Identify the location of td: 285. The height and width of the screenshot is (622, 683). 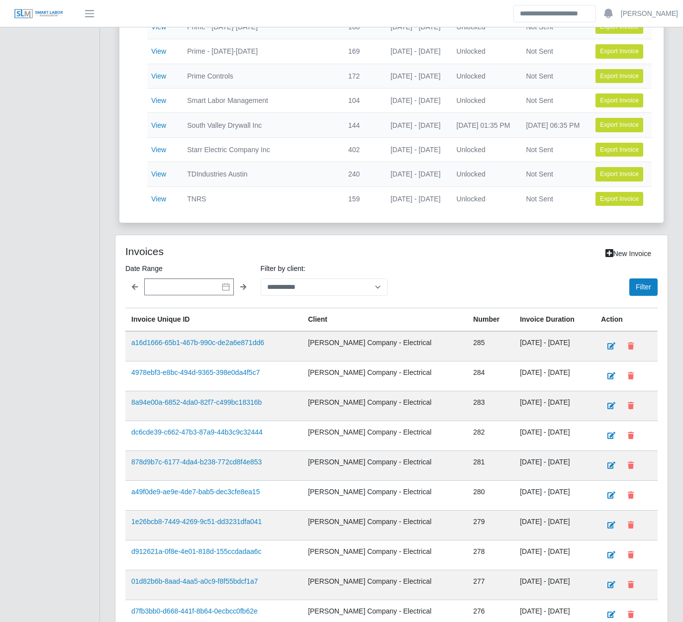
(491, 346).